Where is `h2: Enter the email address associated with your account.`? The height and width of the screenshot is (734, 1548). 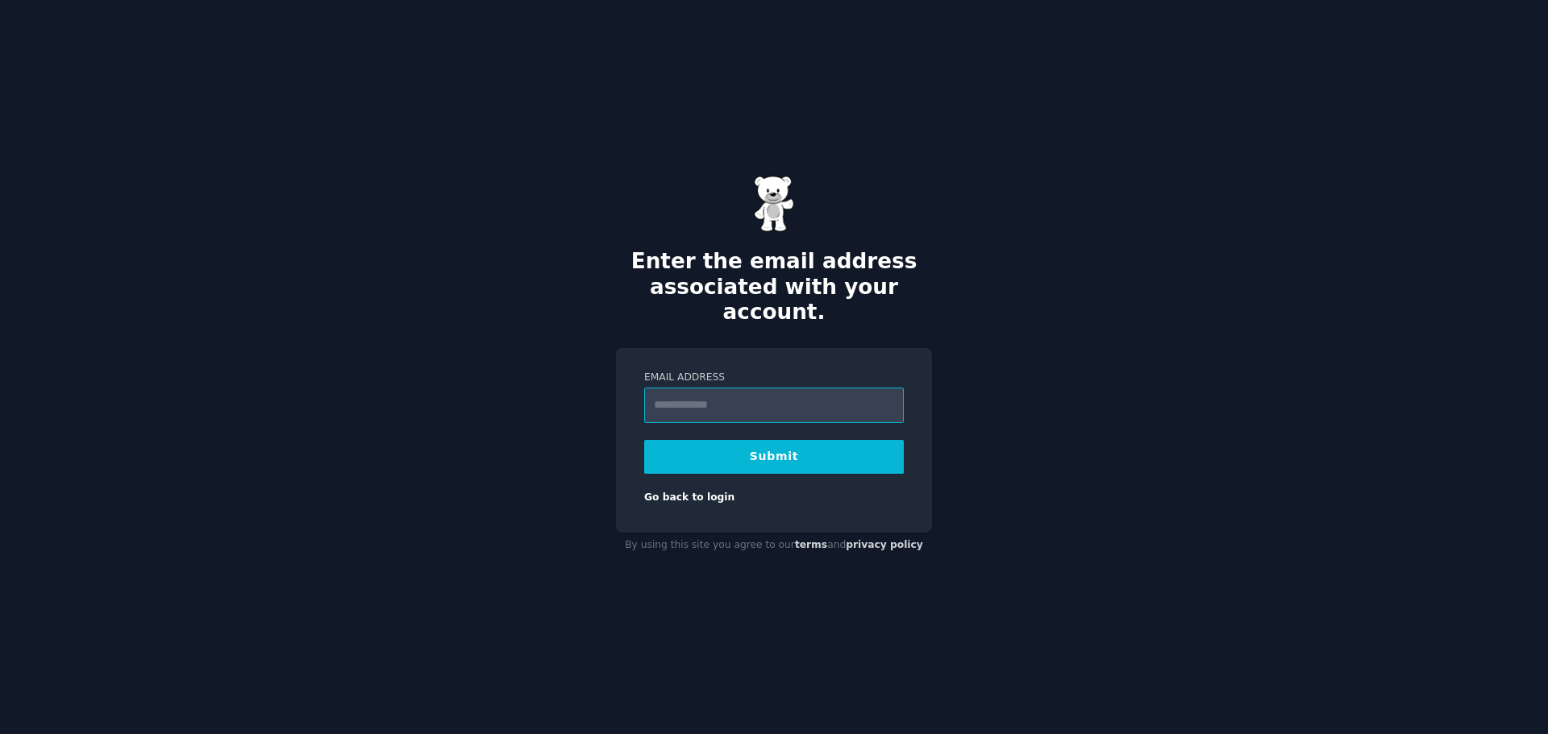 h2: Enter the email address associated with your account. is located at coordinates (774, 287).